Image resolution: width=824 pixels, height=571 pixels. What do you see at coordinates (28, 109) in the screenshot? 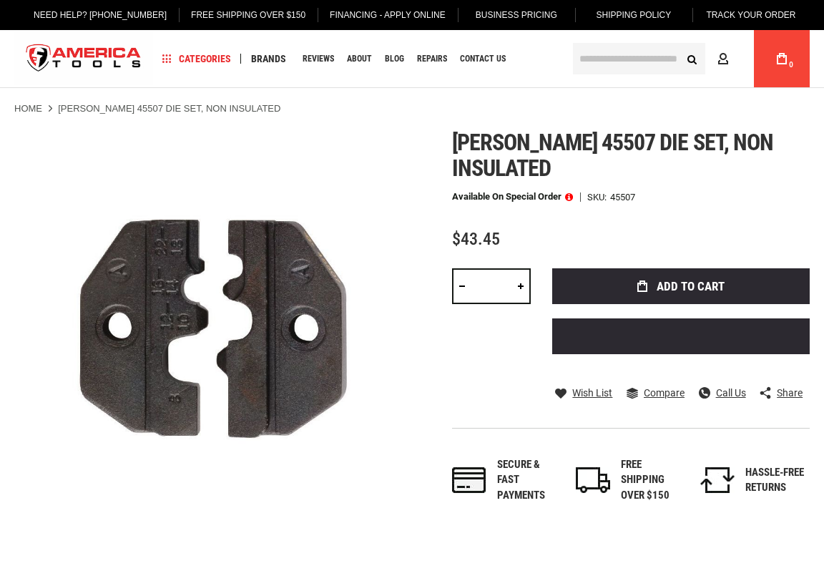
I see `a: Home` at bounding box center [28, 109].